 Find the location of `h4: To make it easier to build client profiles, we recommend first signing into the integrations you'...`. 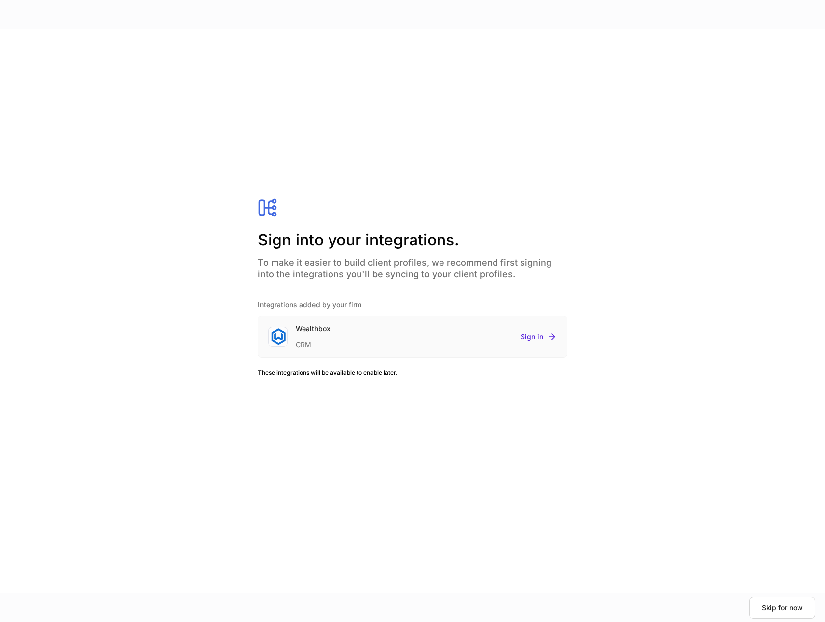

h4: To make it easier to build client profiles, we recommend first signing into the integrations you'... is located at coordinates (413, 266).